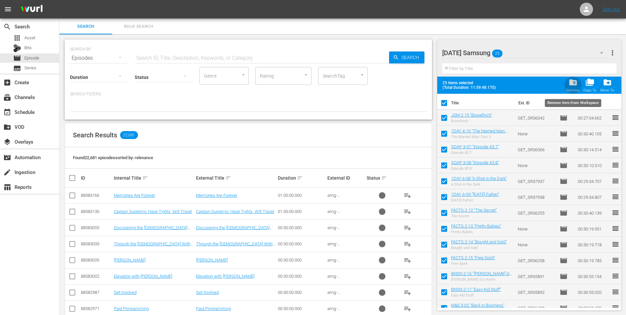 This screenshot has width=626, height=315. What do you see at coordinates (475, 147) in the screenshot?
I see `a: SOAP 3-07 "Episode #3.7"` at bounding box center [475, 147].